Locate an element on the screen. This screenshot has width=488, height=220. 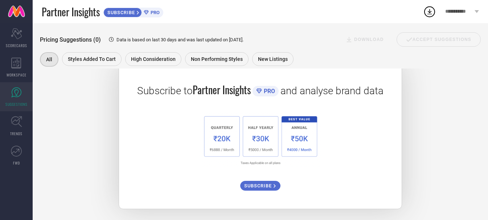
div: Accept Suggestions is located at coordinates (438, 40).